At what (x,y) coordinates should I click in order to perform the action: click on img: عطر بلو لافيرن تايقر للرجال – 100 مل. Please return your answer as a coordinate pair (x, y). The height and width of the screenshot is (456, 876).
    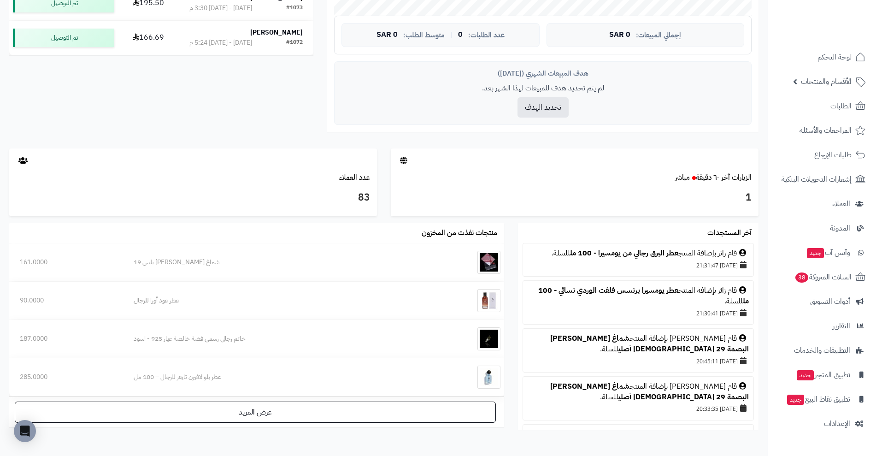
    Looking at the image, I should click on (489, 377).